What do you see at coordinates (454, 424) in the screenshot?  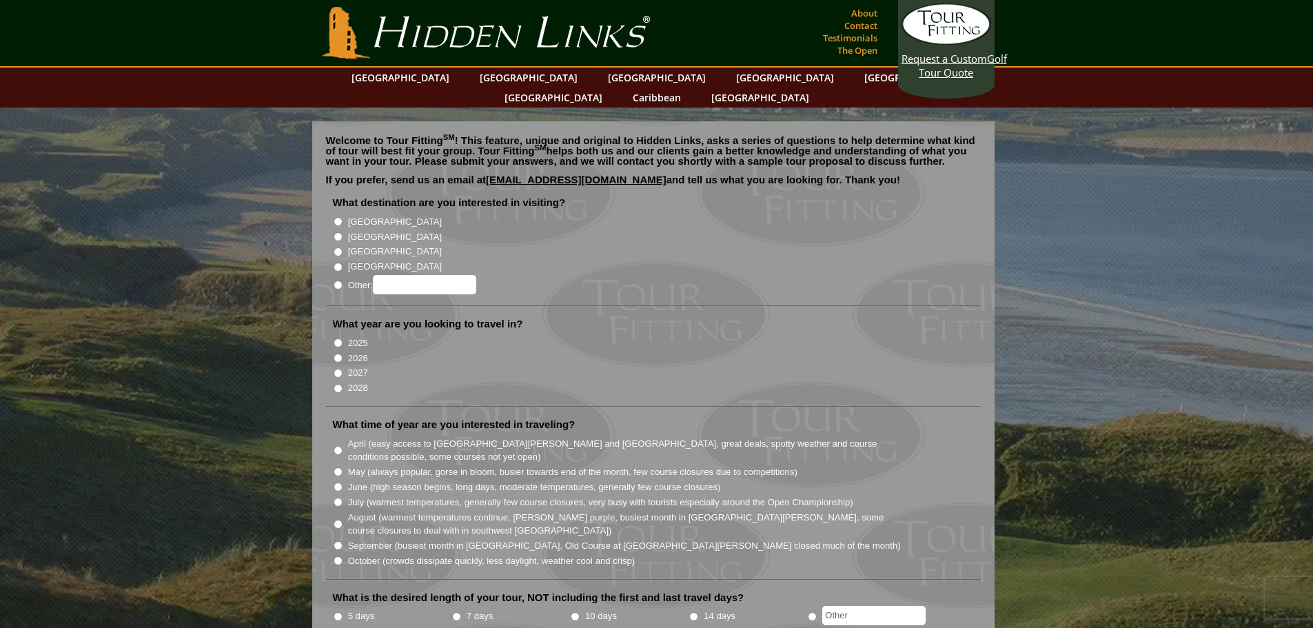 I see `label: What time of year are you interested in traveling?` at bounding box center [454, 424].